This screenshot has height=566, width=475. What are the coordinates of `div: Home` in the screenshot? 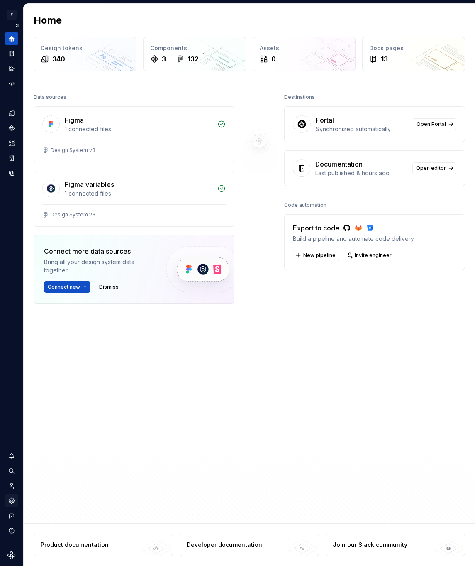 It's located at (12, 39).